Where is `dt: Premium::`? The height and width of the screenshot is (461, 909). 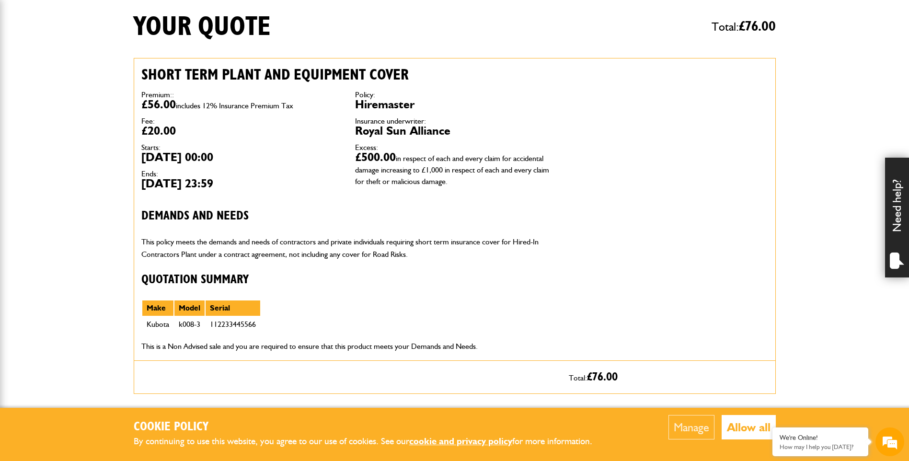 dt: Premium:: is located at coordinates (241, 95).